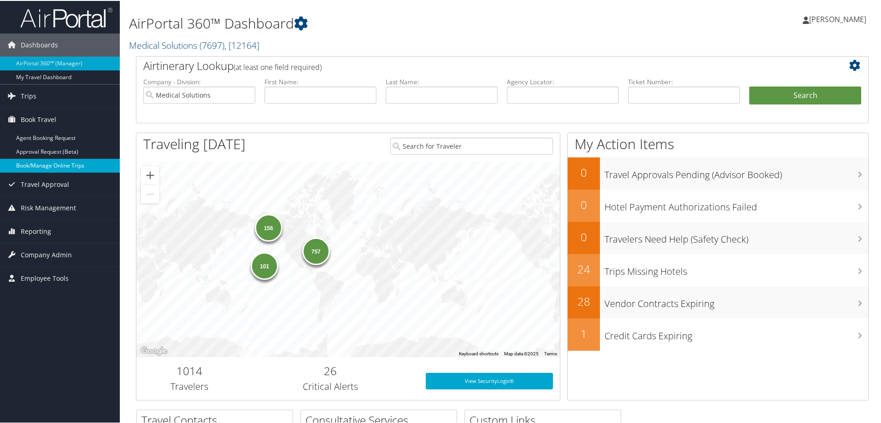 This screenshot has width=881, height=423. What do you see at coordinates (45, 184) in the screenshot?
I see `span: Travel Approval` at bounding box center [45, 184].